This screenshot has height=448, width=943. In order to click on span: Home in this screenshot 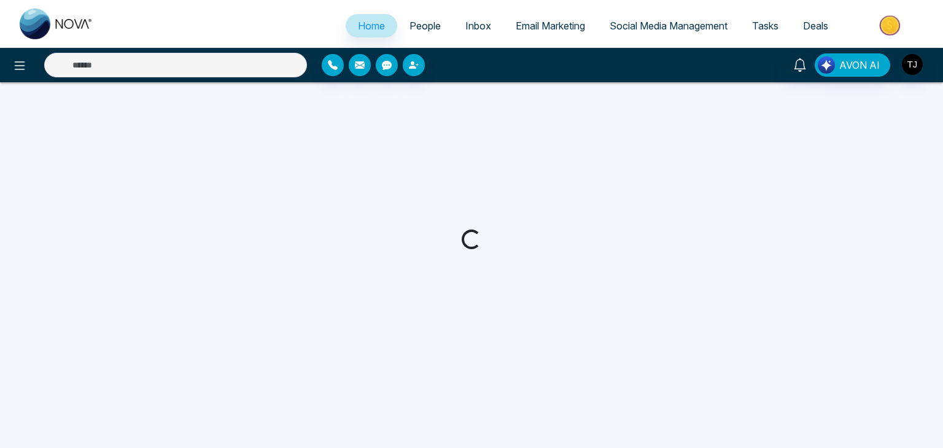, I will do `click(371, 26)`.